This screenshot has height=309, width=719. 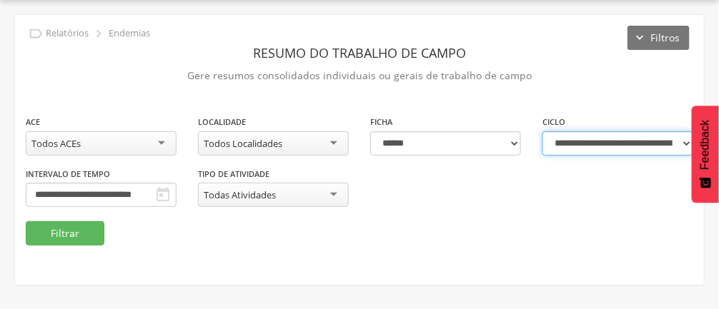 What do you see at coordinates (359, 76) in the screenshot?
I see `p: Gere resumos consolidados individuais ou gerais de trabalho de campo` at bounding box center [359, 76].